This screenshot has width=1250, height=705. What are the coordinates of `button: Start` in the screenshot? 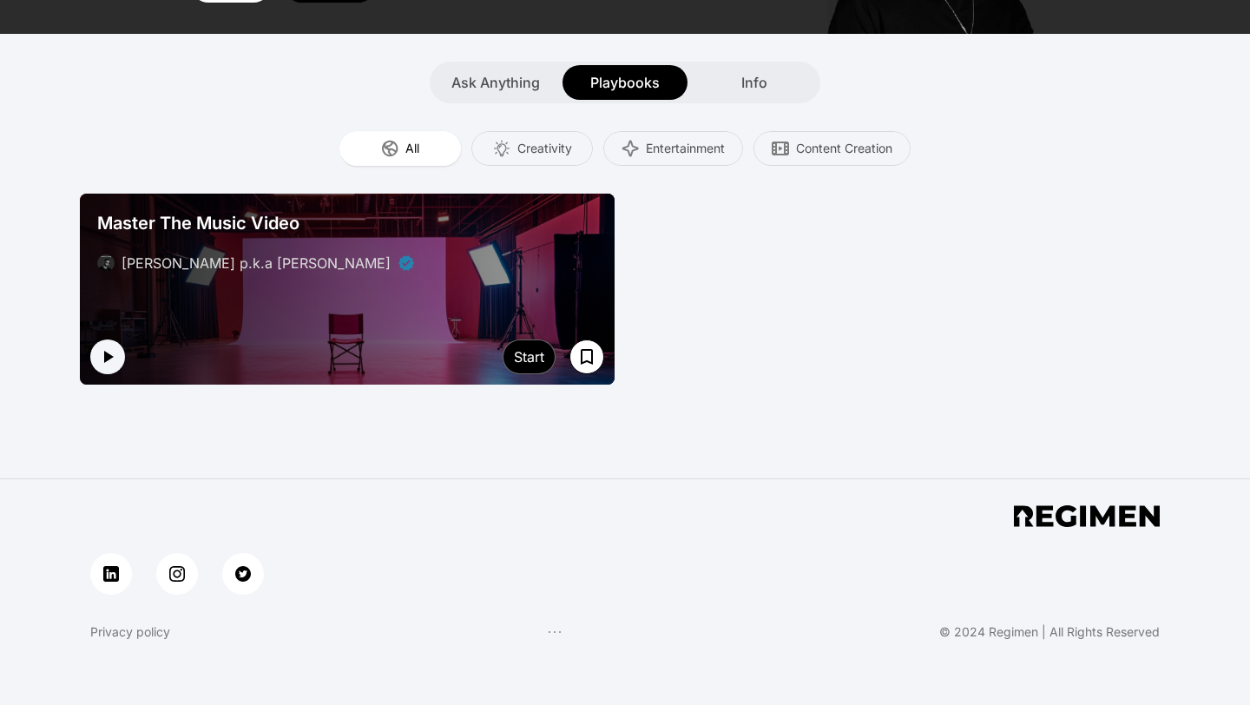 It's located at (528, 357).